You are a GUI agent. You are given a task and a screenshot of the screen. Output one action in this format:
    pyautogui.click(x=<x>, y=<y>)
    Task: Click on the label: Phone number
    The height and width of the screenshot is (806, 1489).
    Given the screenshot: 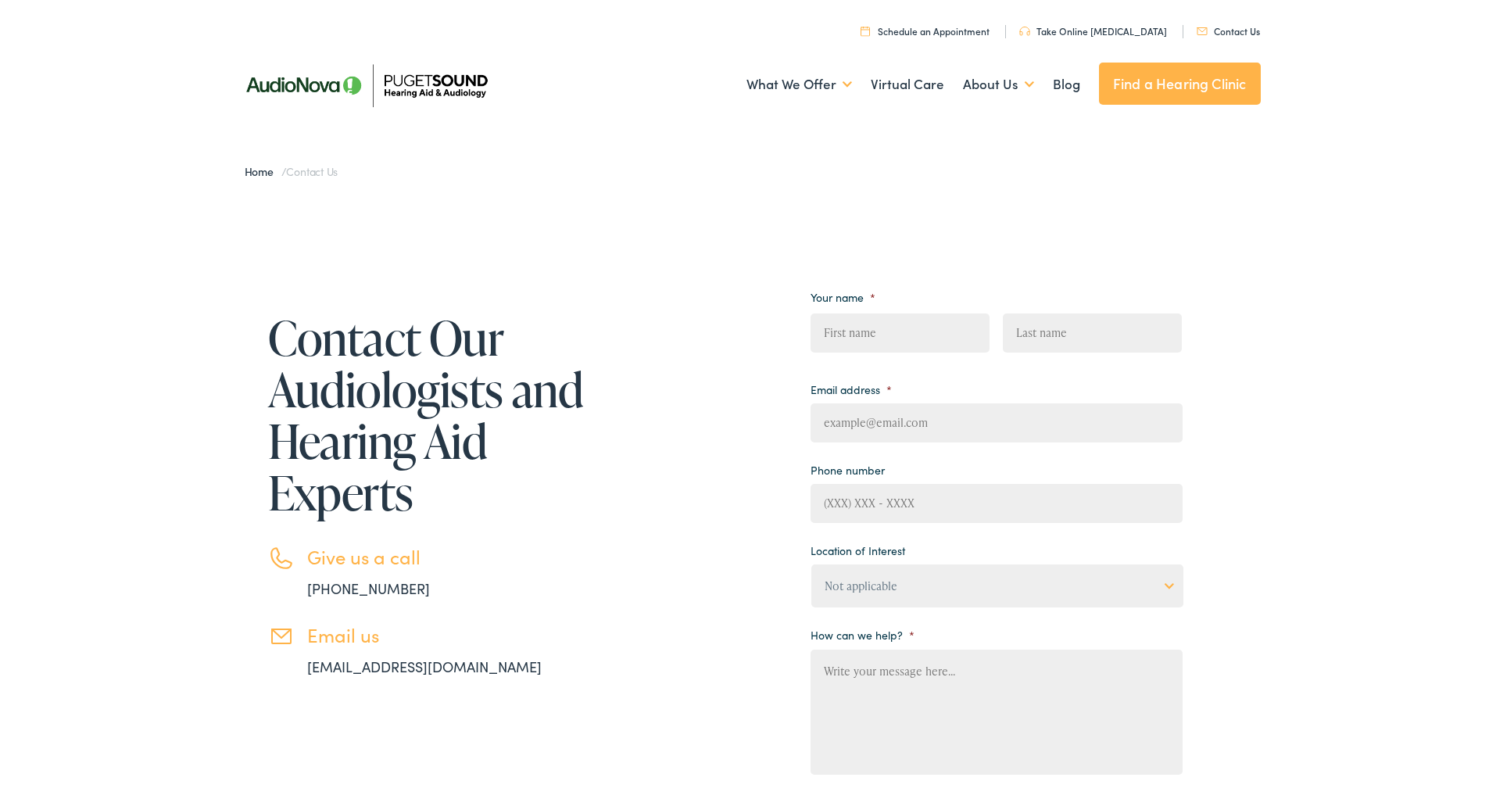 What is the action you would take?
    pyautogui.click(x=847, y=470)
    